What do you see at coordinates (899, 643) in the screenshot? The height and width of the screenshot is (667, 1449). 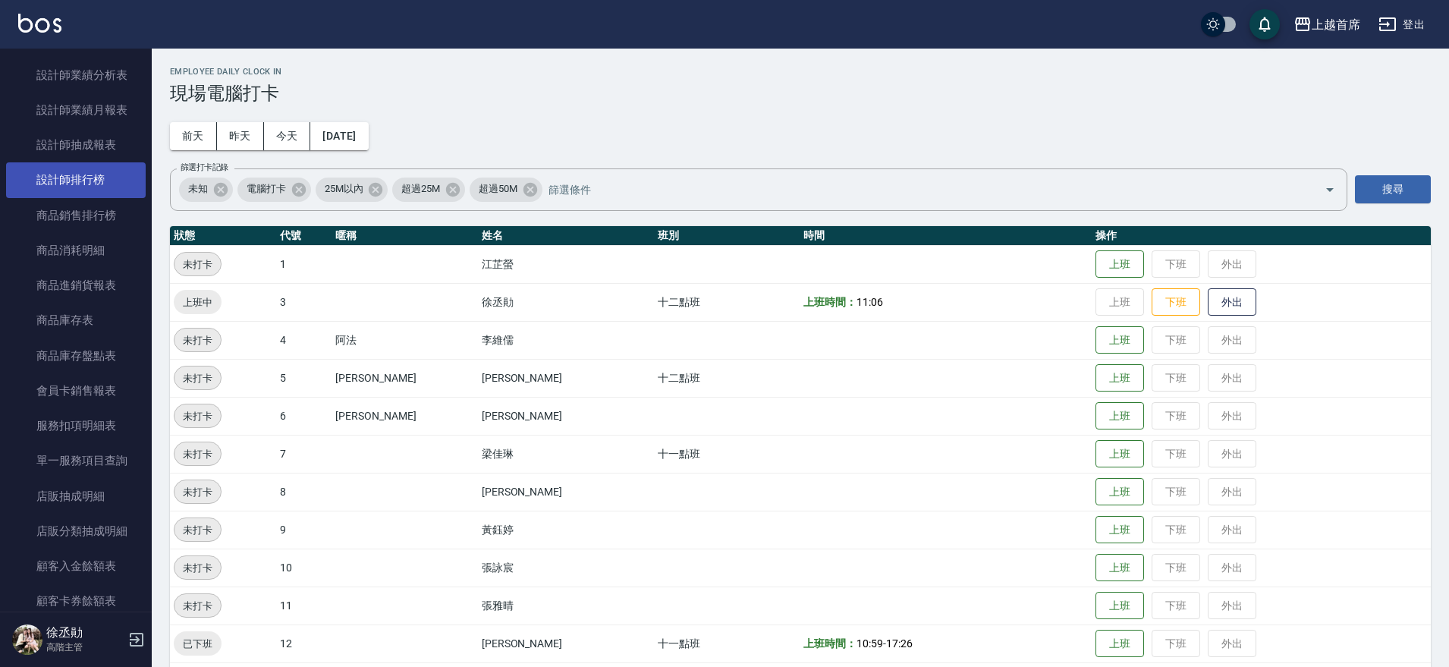 I see `span: 17:26` at bounding box center [899, 643].